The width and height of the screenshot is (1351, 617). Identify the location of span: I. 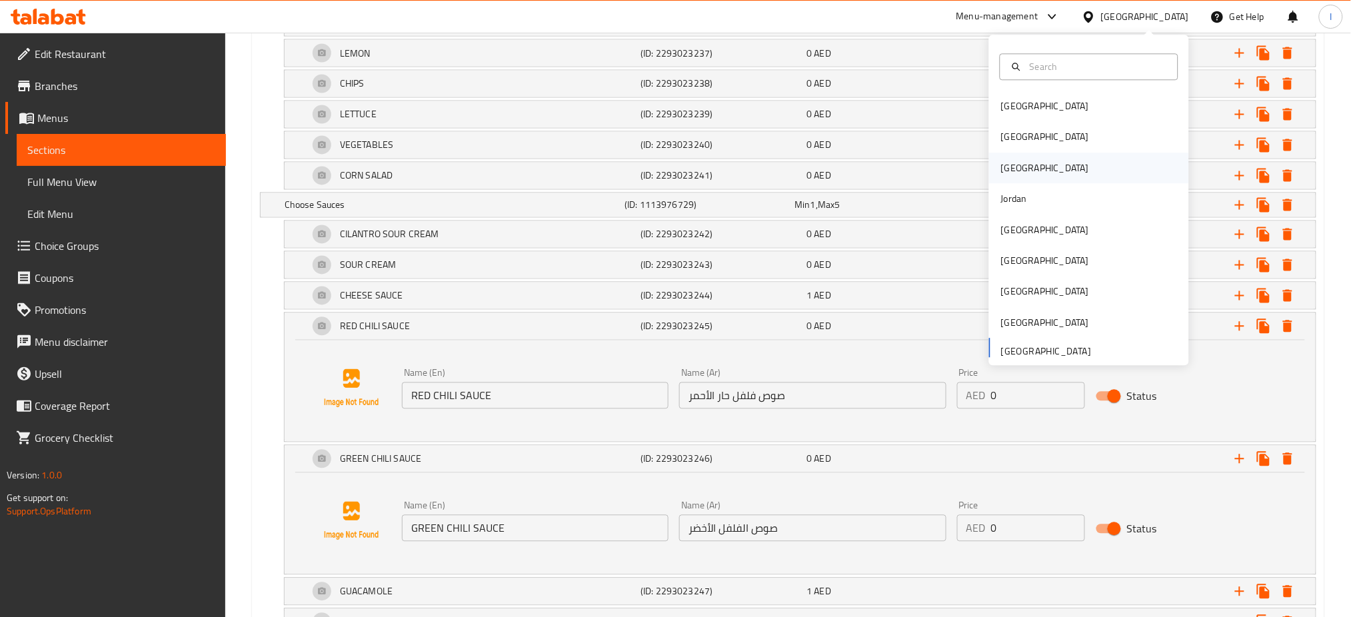
(1330, 17).